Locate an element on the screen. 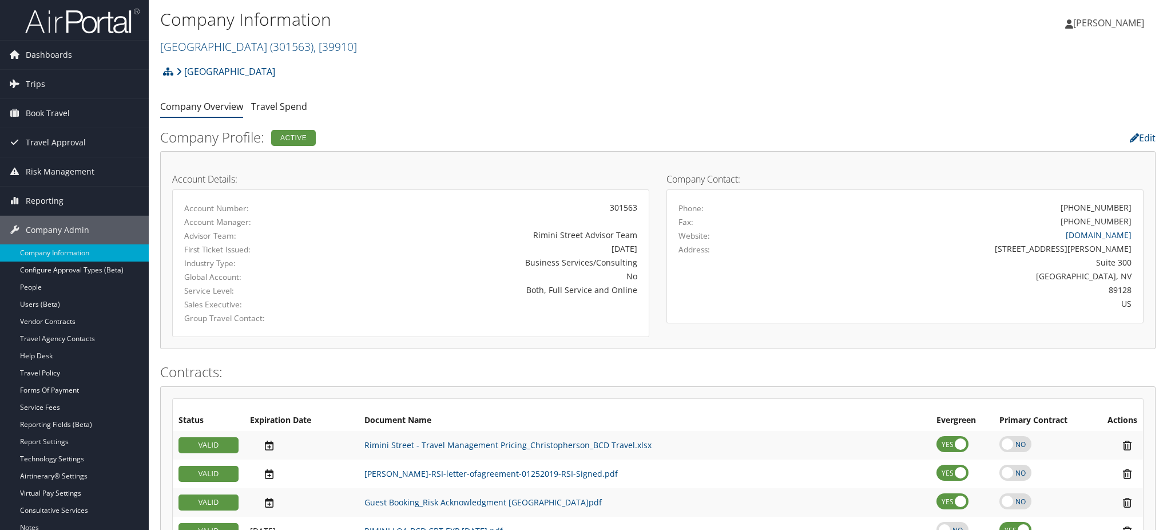 Image resolution: width=1167 pixels, height=530 pixels. label: Industry Type: is located at coordinates (254, 263).